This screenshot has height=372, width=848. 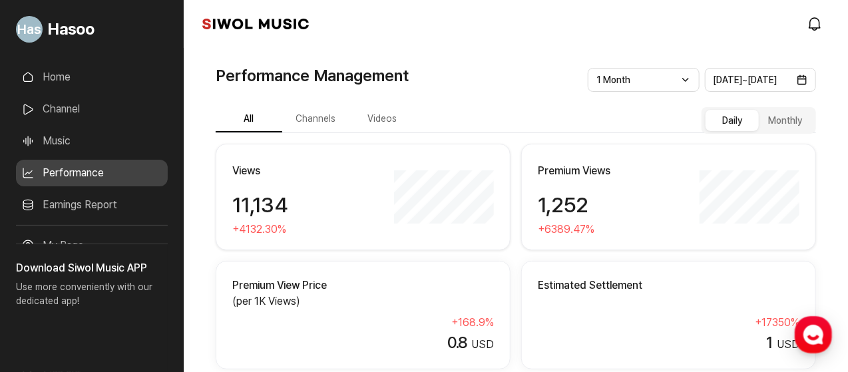 I want to click on p: Use more conveniently with our dedicated app!, so click(x=92, y=298).